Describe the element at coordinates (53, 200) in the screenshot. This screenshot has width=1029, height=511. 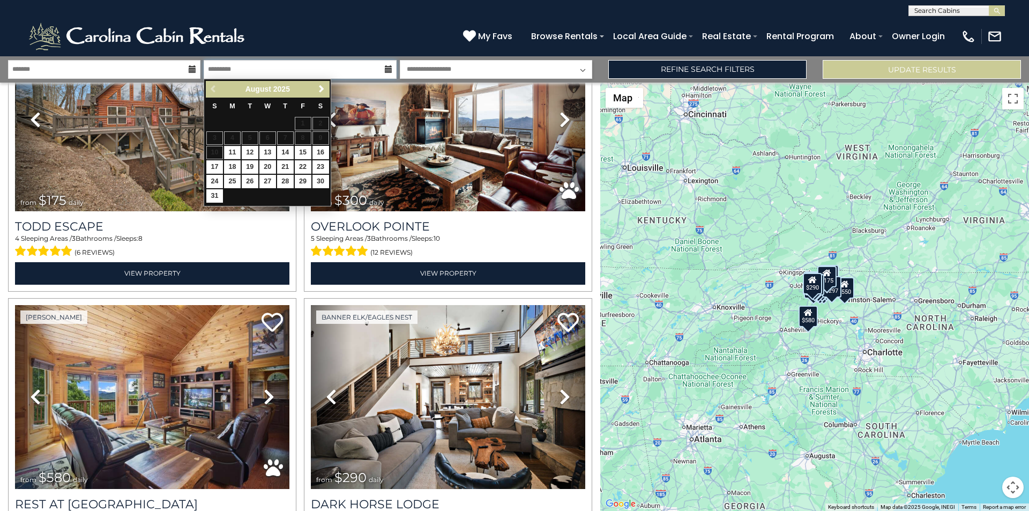
I see `span: $175` at that location.